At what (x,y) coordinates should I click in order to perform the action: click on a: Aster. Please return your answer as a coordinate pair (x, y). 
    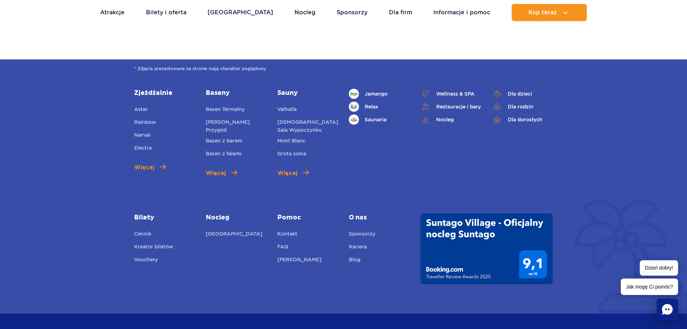
    Looking at the image, I should click on (141, 110).